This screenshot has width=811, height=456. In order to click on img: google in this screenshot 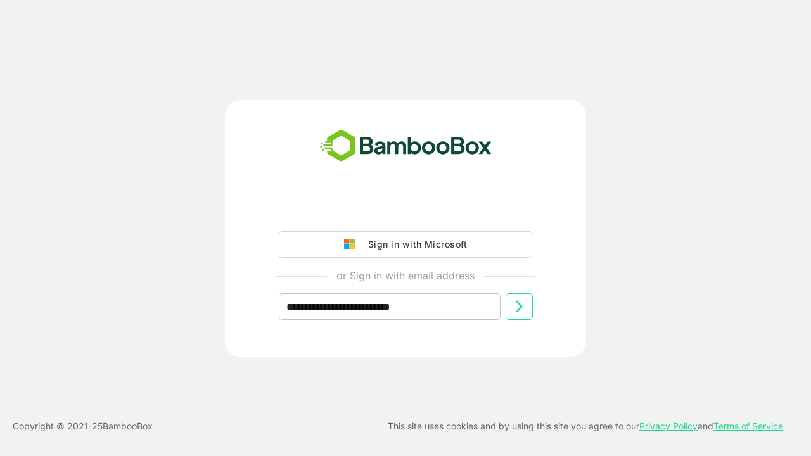, I will do `click(353, 245)`.